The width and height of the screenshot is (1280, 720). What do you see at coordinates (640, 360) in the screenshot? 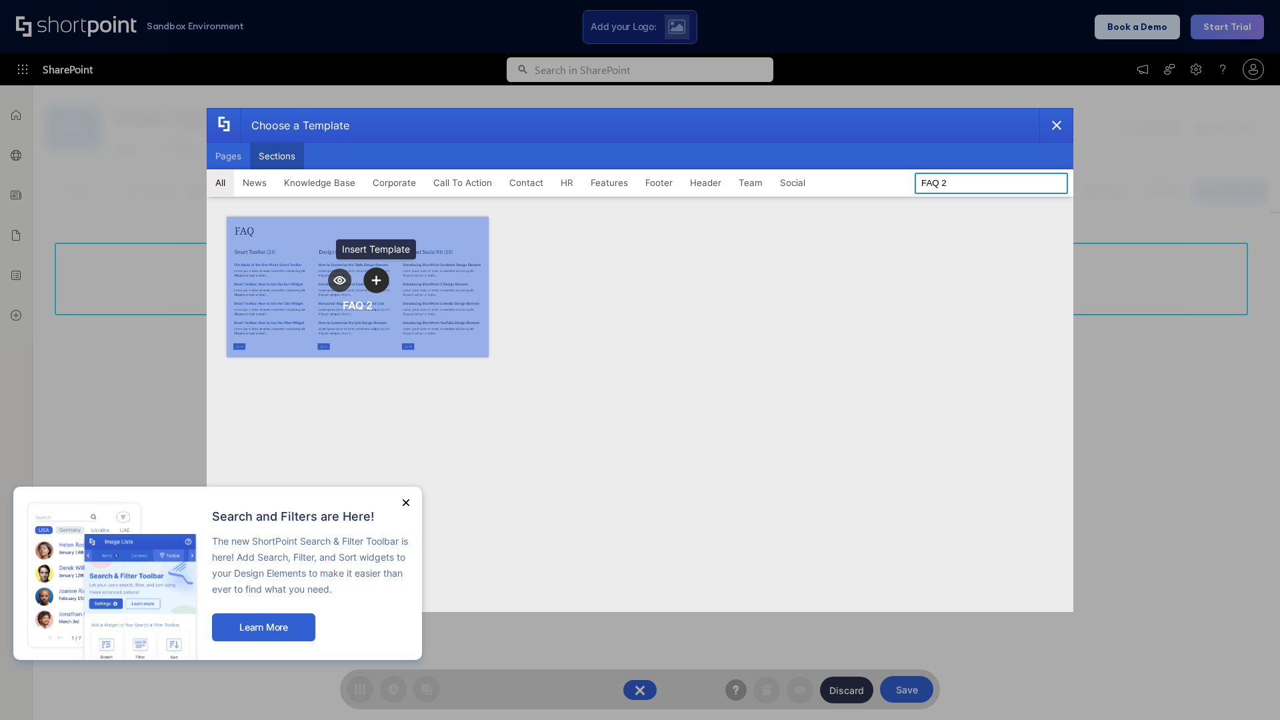
I see `div: template selector` at bounding box center [640, 360].